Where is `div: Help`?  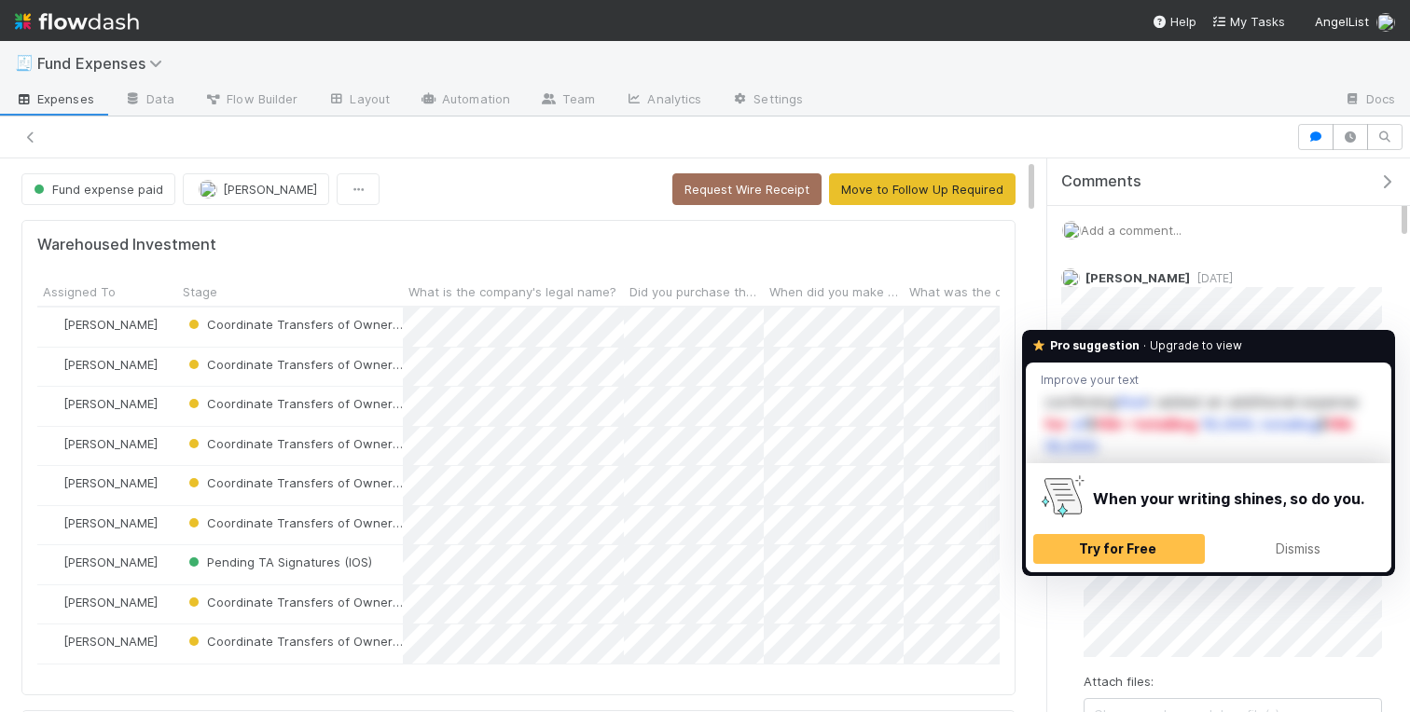 div: Help is located at coordinates (1174, 21).